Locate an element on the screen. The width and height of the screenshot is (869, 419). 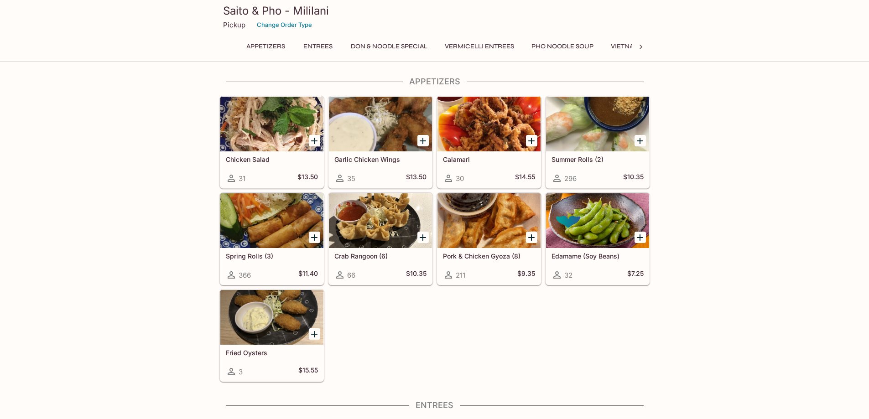
button: Vermicelli Entrees is located at coordinates (479, 47).